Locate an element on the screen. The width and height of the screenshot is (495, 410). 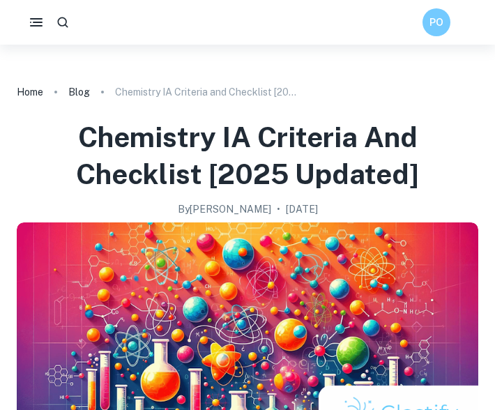
a: Home is located at coordinates (30, 92).